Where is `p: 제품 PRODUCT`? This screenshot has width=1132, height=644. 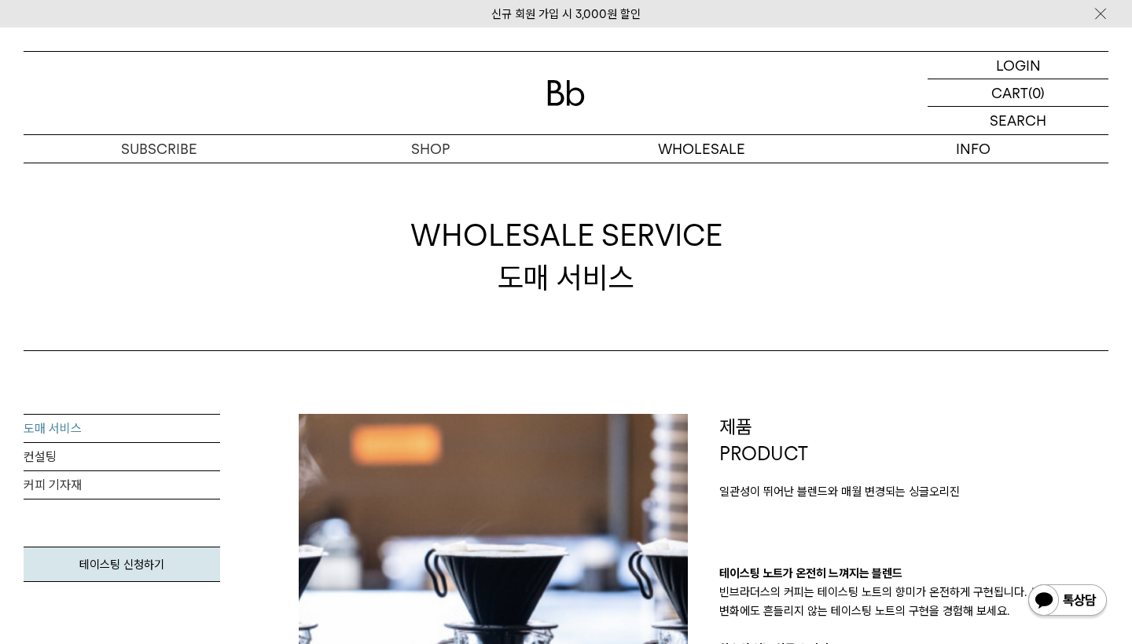 p: 제품 PRODUCT is located at coordinates (913, 440).